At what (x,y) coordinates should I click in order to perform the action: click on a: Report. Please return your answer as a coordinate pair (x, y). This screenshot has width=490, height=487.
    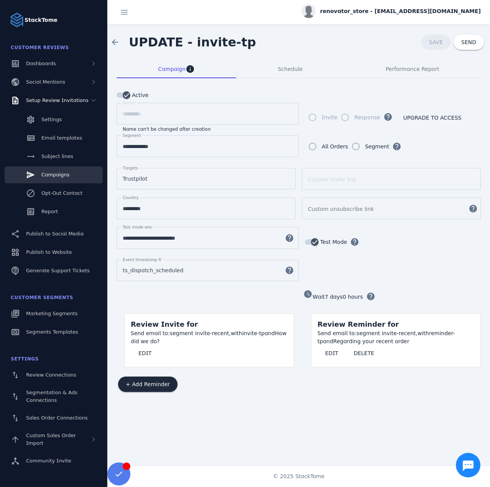
    Looking at the image, I should click on (54, 212).